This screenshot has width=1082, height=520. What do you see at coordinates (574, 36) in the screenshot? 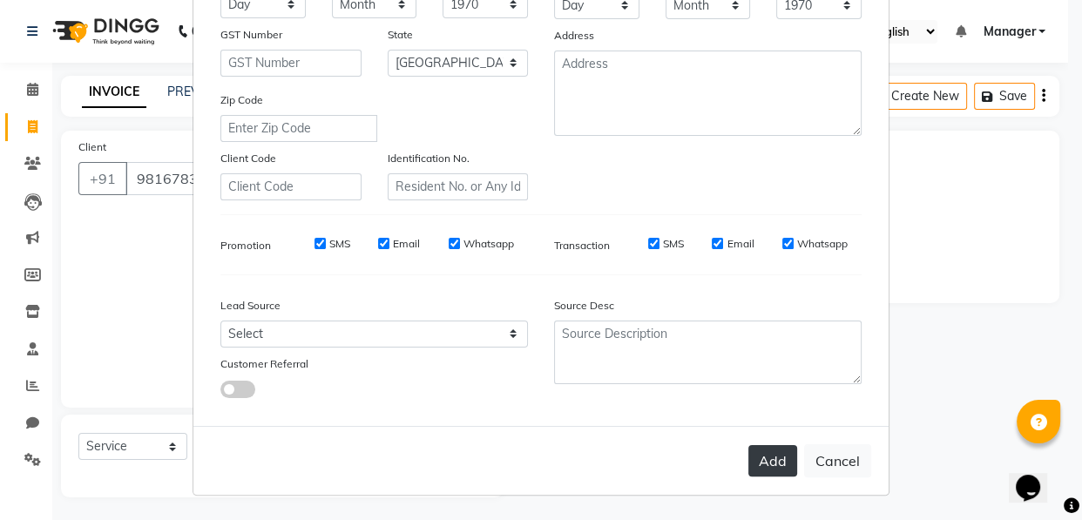
I see `label: Address` at bounding box center [574, 36].